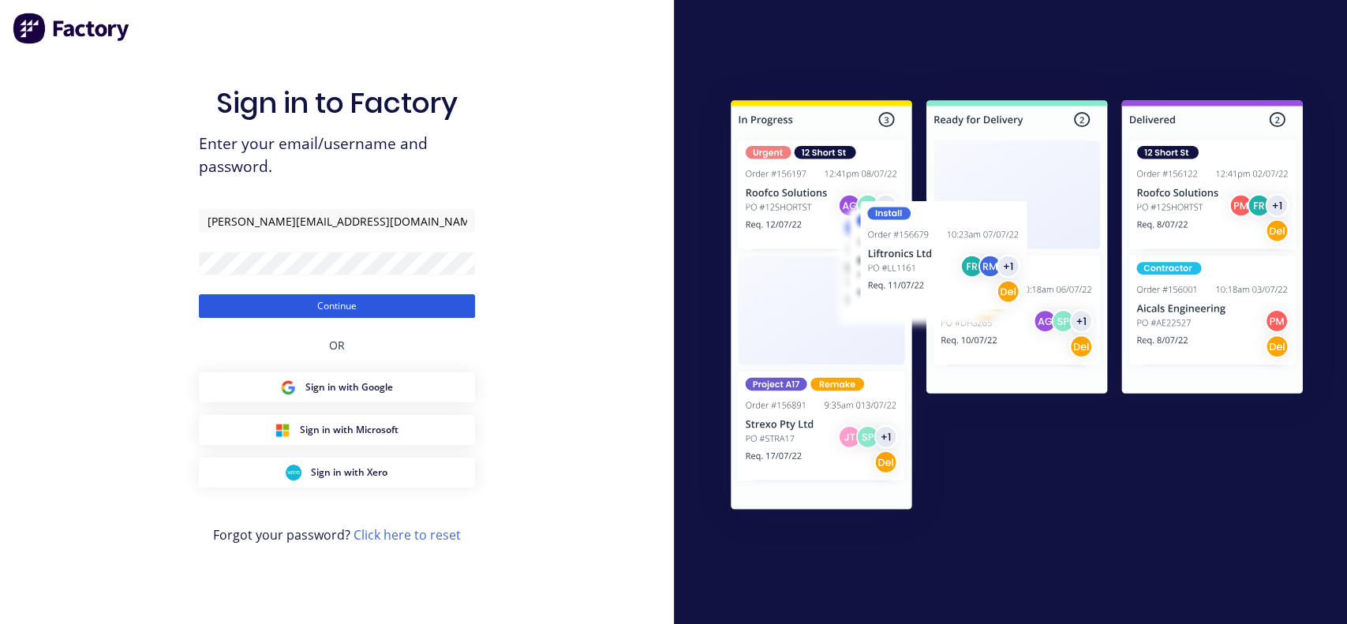 Image resolution: width=1347 pixels, height=624 pixels. Describe the element at coordinates (337, 473) in the screenshot. I see `button: Xero Sign inSign in with Xero` at that location.